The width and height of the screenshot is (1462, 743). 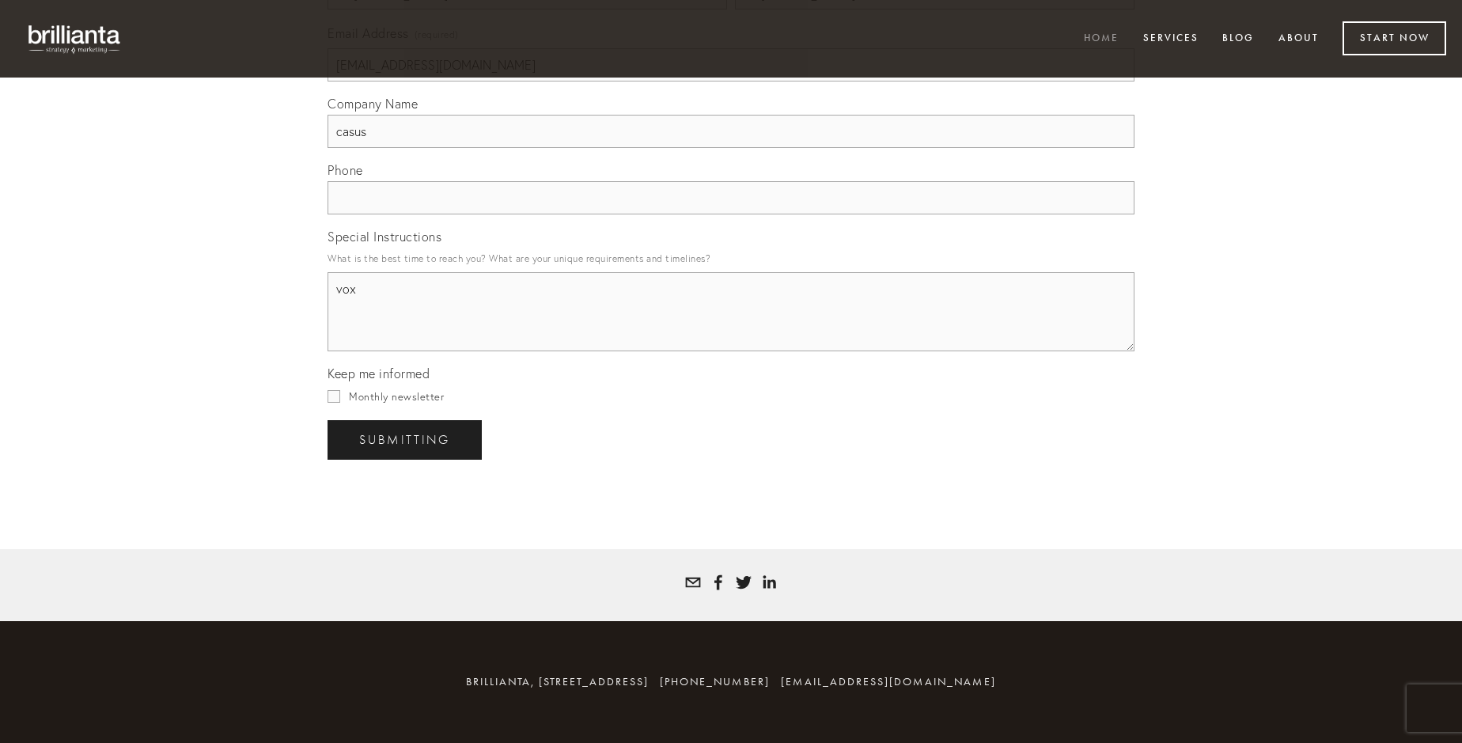 I want to click on button: SubmittingSubmitting, so click(x=404, y=440).